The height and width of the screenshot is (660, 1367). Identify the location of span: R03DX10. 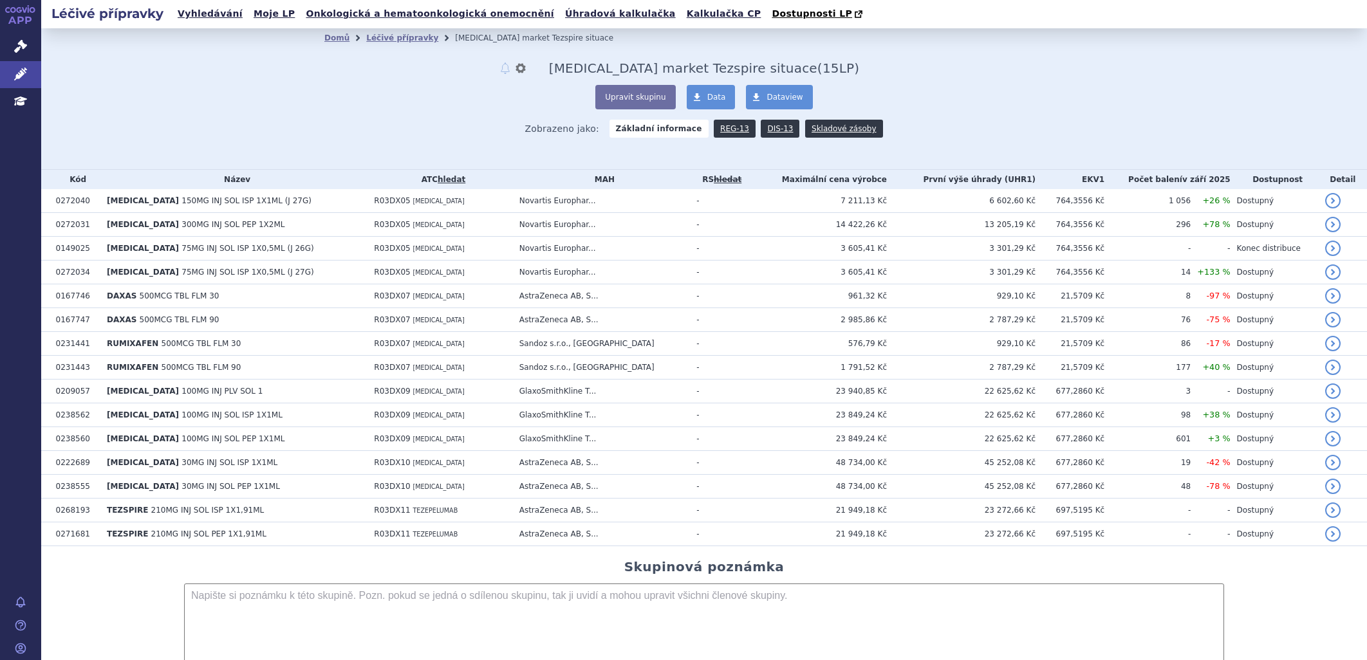
(392, 487).